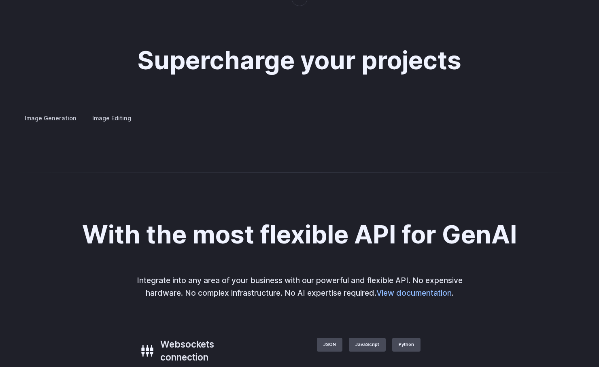  What do you see at coordinates (210, 351) in the screenshot?
I see `h3: Websockets connection` at bounding box center [210, 351].